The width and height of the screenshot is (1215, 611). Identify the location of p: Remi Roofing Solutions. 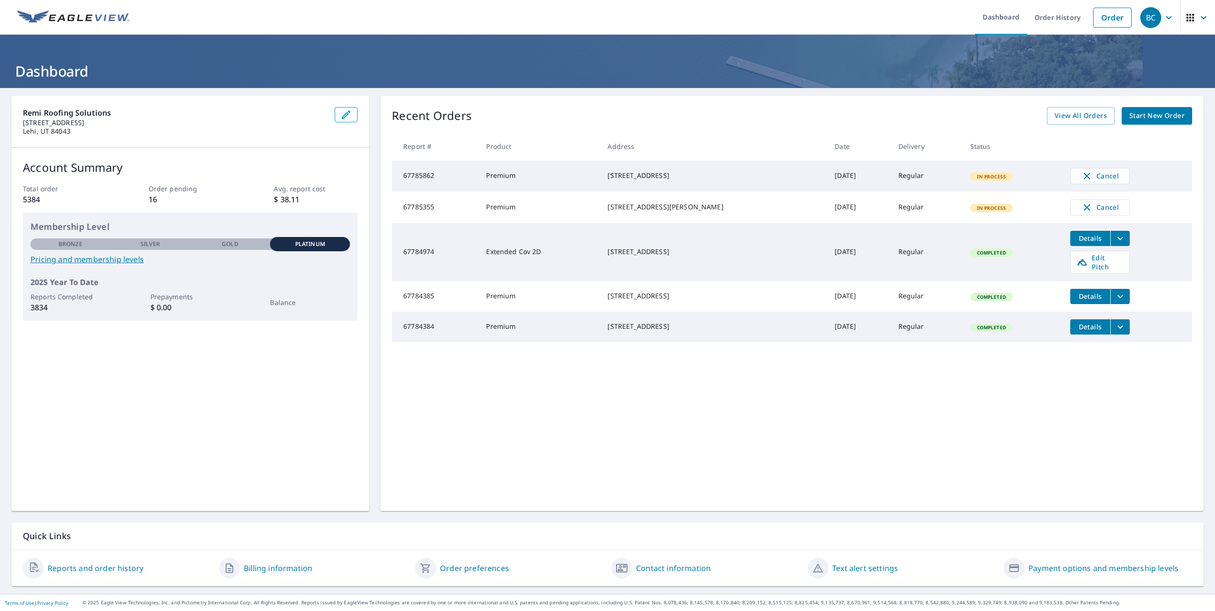
(175, 113).